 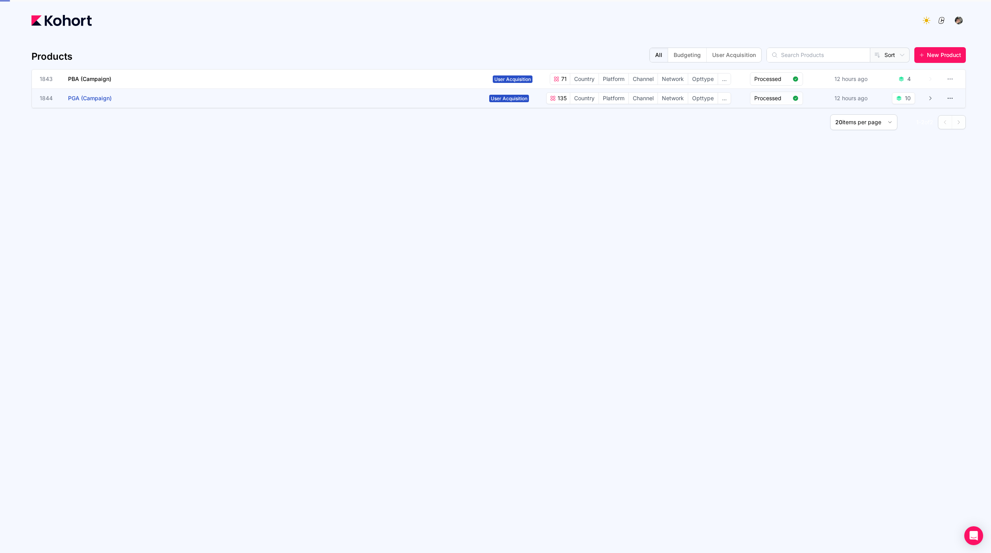 I want to click on img: Kohort logo, so click(x=61, y=20).